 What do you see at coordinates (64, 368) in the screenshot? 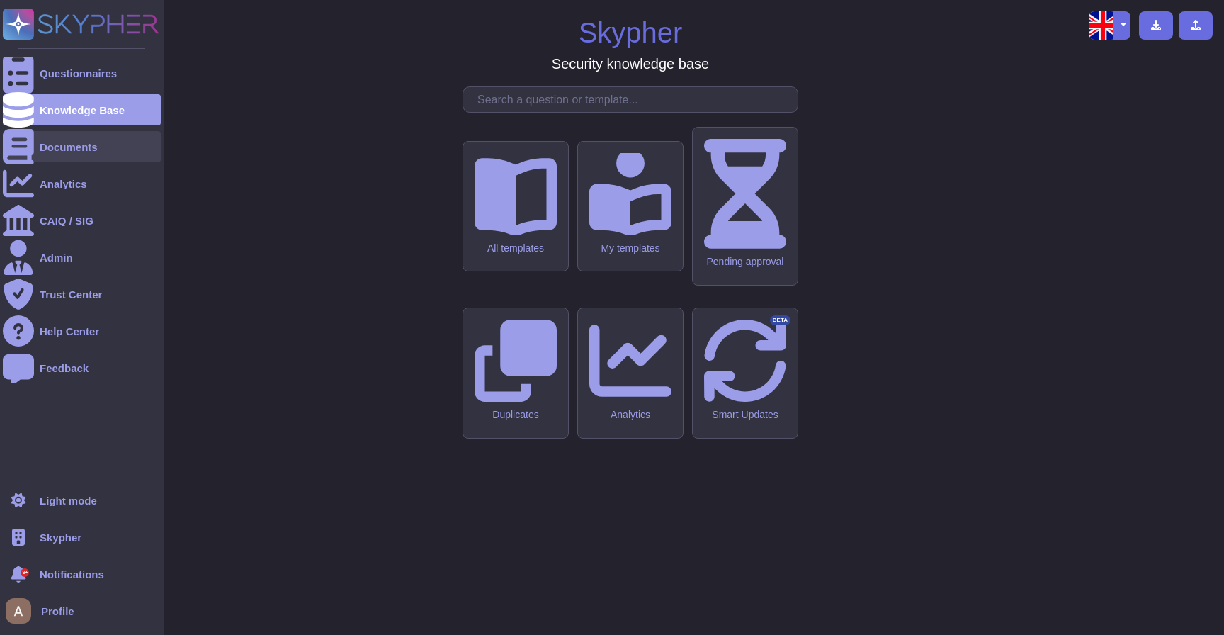
I see `div: Feedback` at bounding box center [64, 368].